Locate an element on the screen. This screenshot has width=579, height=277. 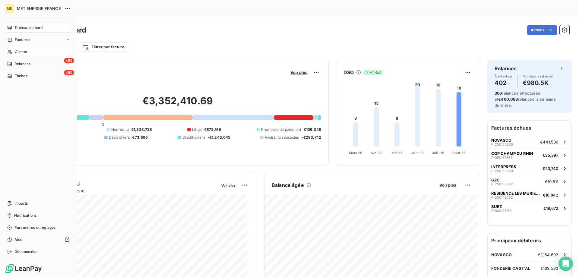
span: Relances is located at coordinates (22, 64).